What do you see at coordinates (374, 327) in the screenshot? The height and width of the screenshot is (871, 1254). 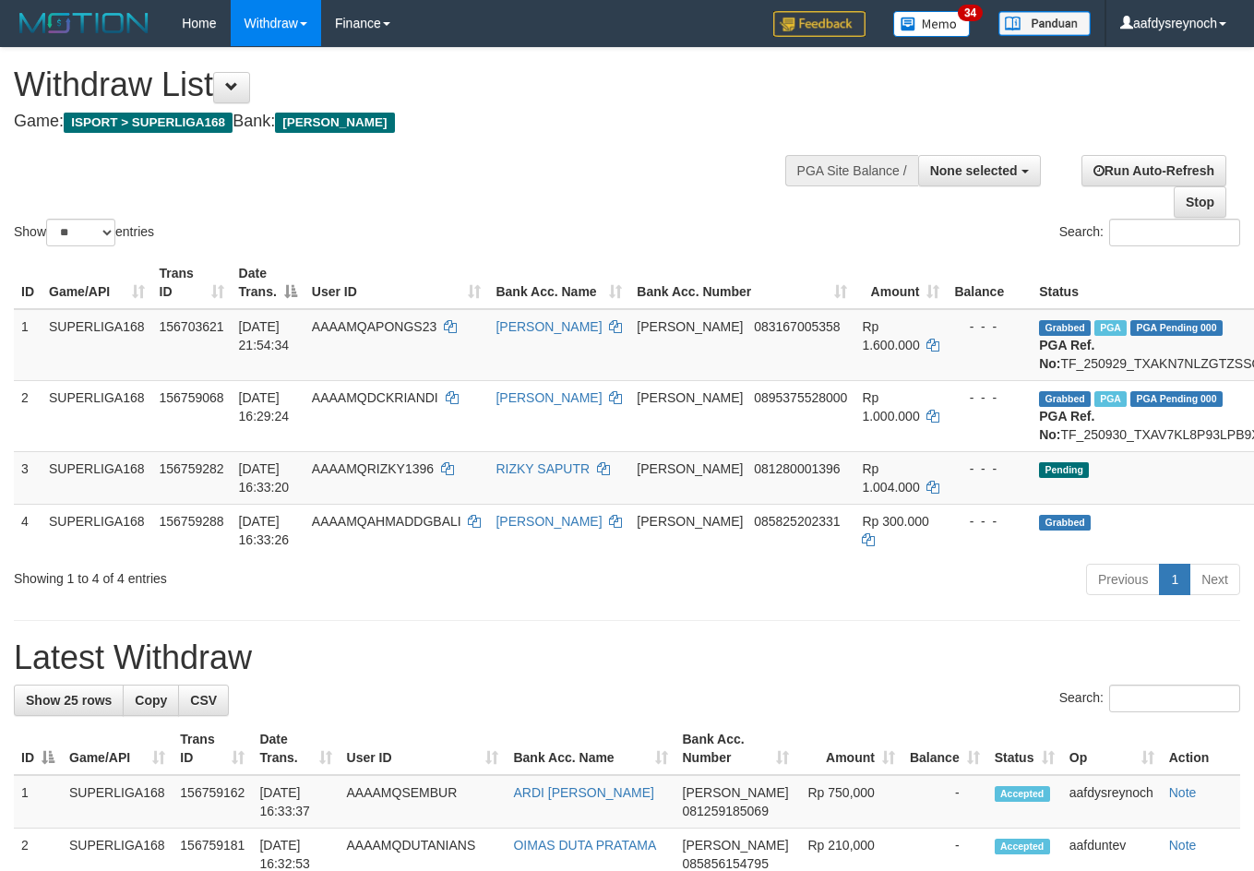 I see `span: AAAAMQAPONGS23` at bounding box center [374, 327].